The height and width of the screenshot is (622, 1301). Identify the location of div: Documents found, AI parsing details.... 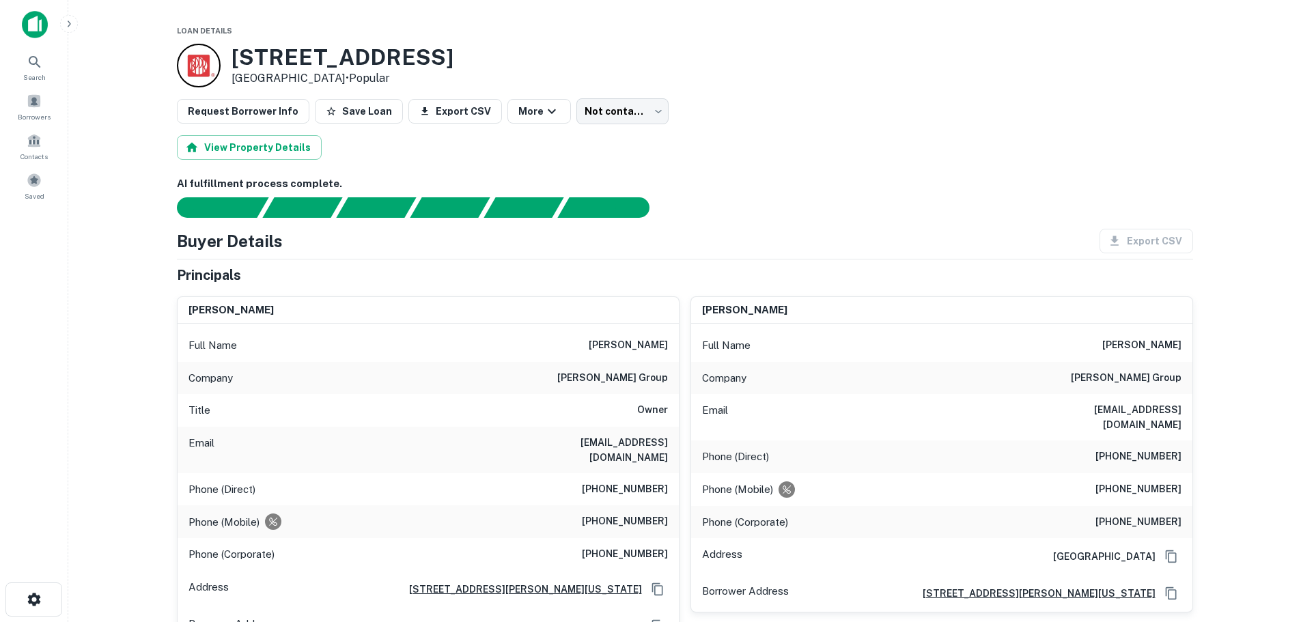
(376, 208).